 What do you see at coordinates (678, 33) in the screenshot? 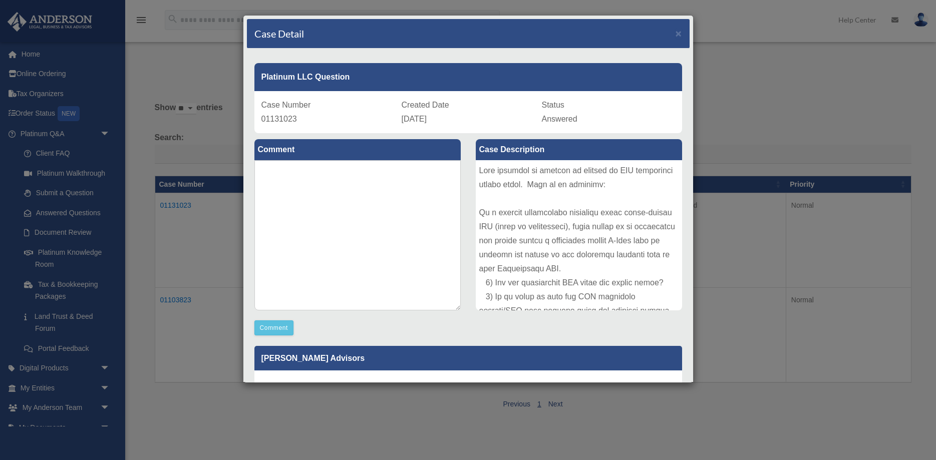
I see `button: Close` at bounding box center [678, 33].